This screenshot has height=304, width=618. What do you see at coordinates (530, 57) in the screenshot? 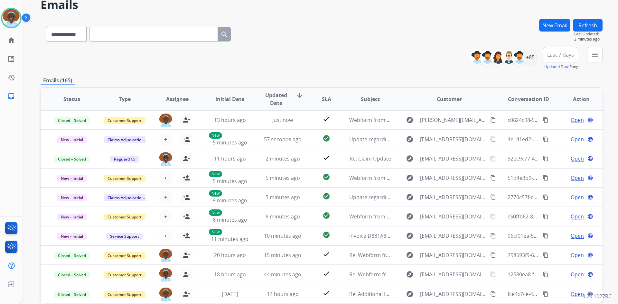
I see `div: +85` at bounding box center [530, 57].